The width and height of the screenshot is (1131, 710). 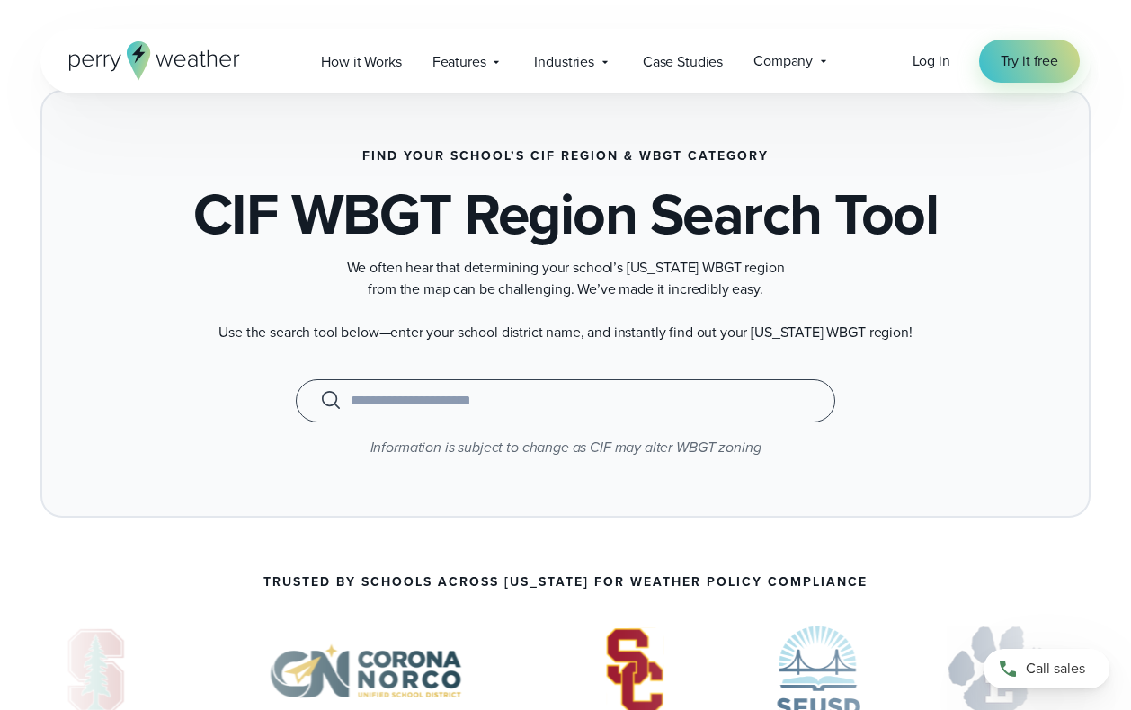 I want to click on h3: Find Your School’s CIF Region & WBGT Category, so click(x=566, y=156).